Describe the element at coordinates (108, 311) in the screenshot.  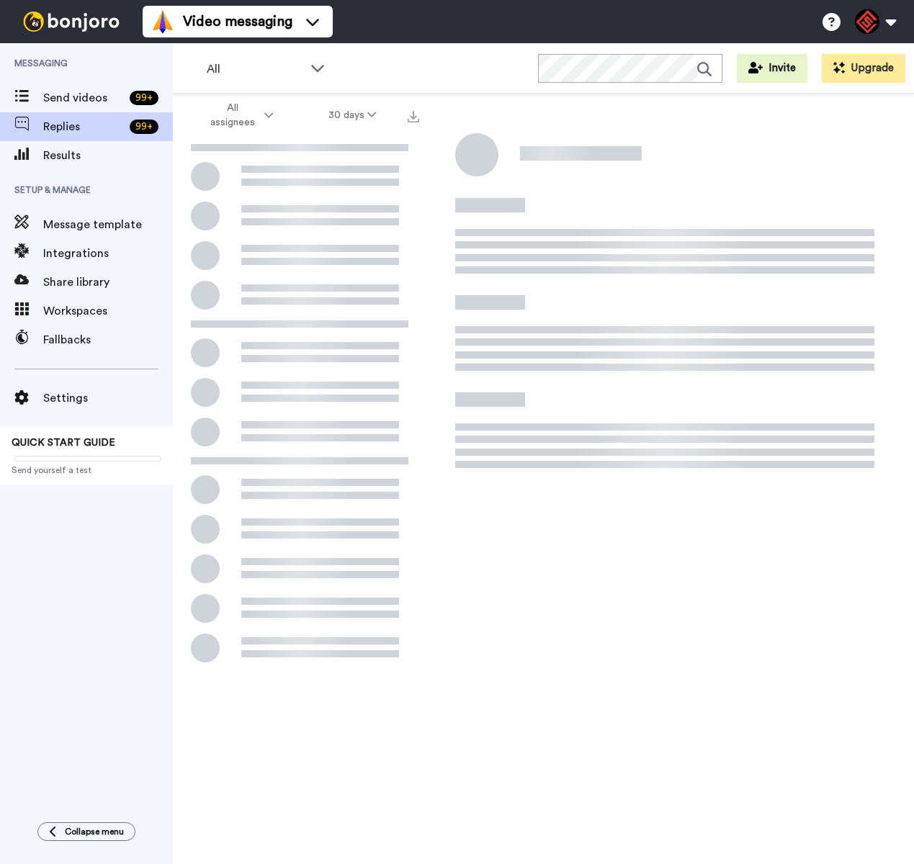
I see `span: Workspaces` at that location.